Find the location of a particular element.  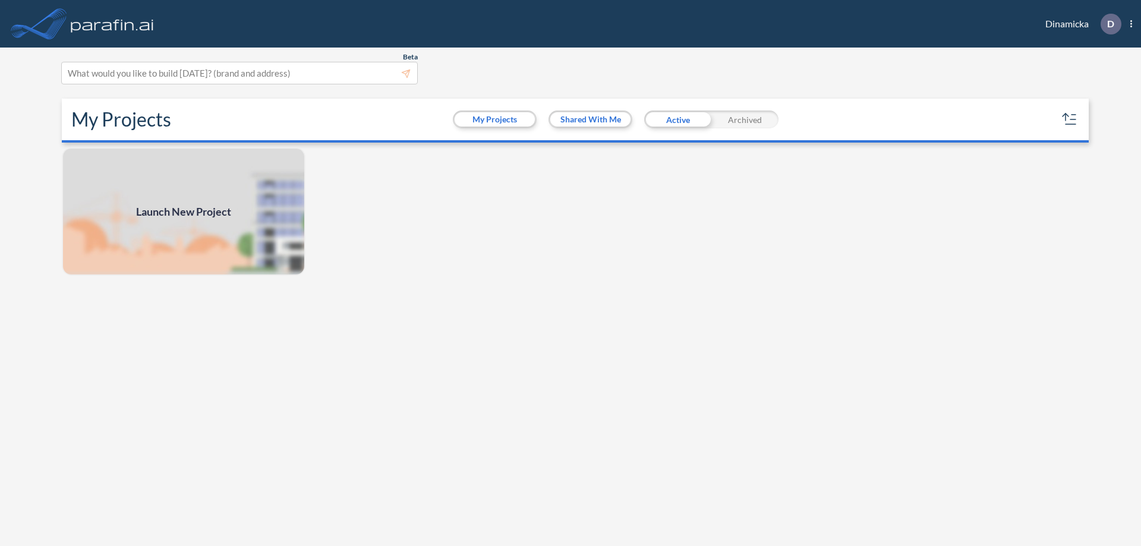

img: add is located at coordinates (184, 212).